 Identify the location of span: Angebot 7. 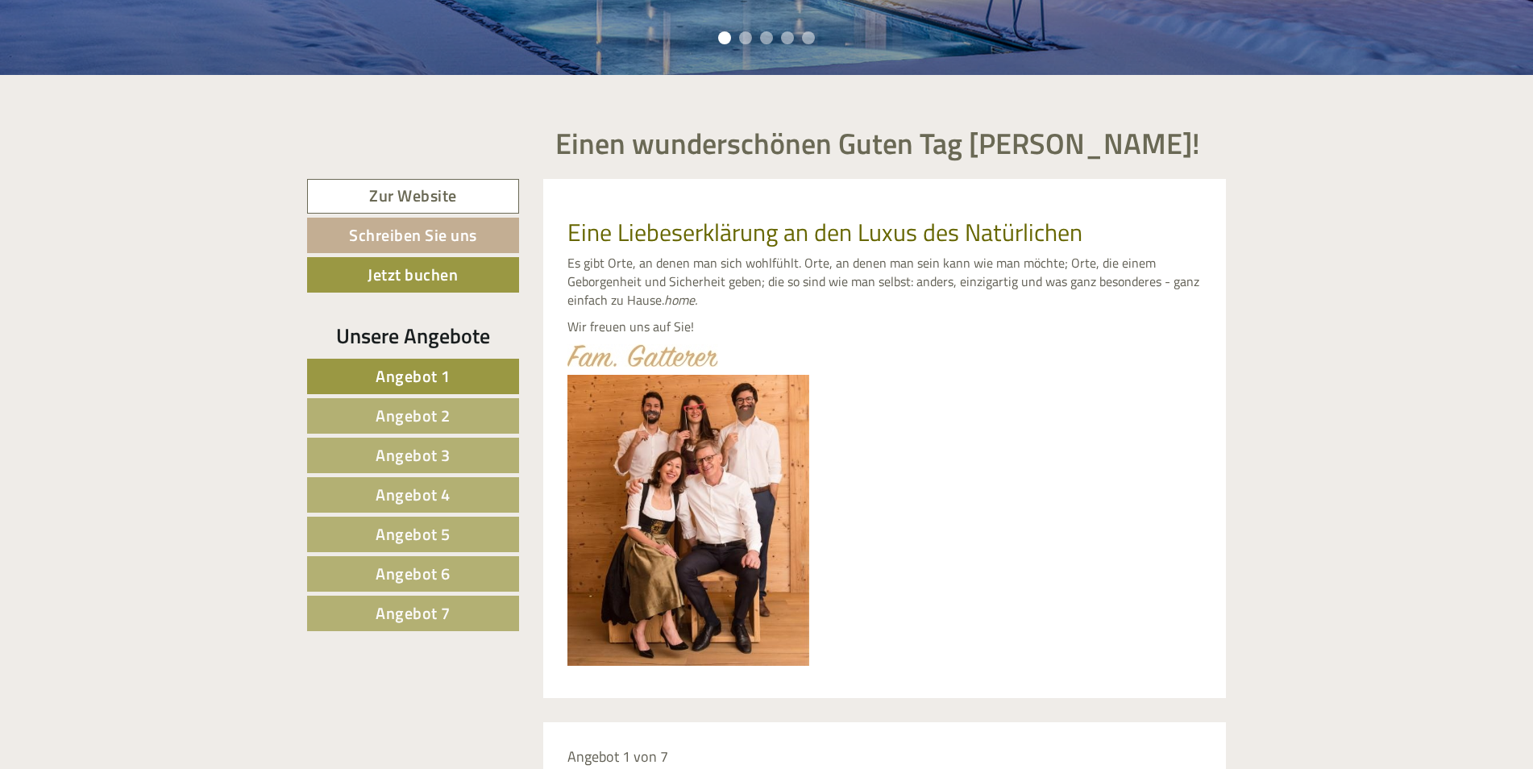
(413, 613).